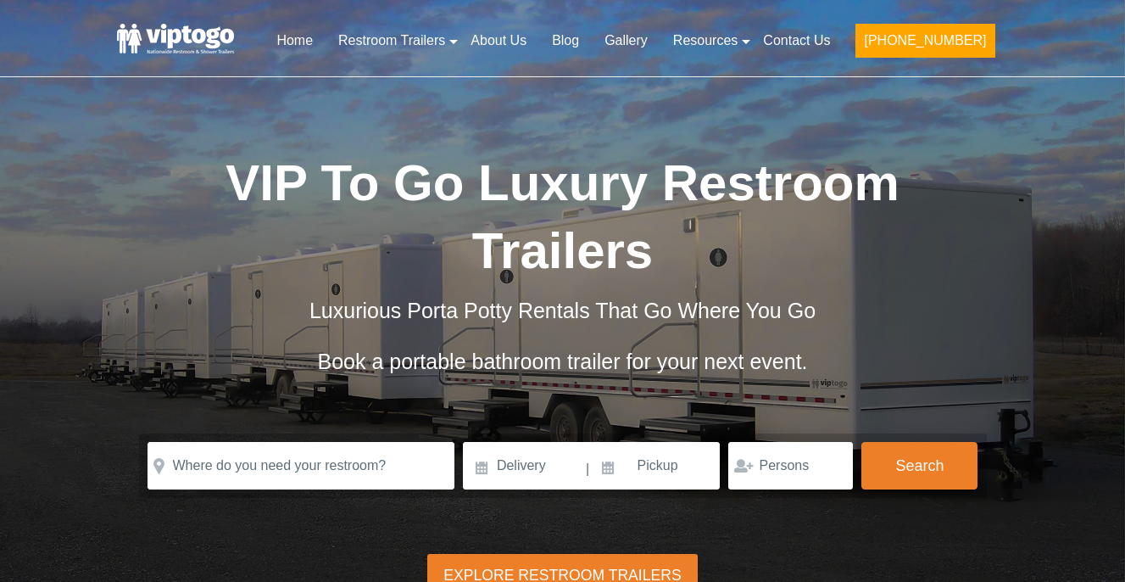 This screenshot has height=582, width=1125. What do you see at coordinates (301, 465) in the screenshot?
I see `input: Where do you need your restroom?` at bounding box center [301, 465].